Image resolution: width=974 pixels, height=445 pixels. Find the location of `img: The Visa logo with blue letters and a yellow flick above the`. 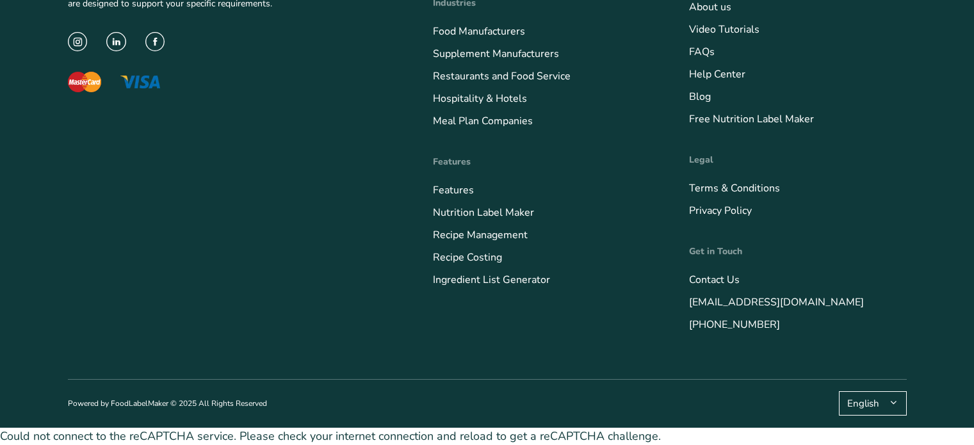

img: The Visa logo with blue letters and a yellow flick above the is located at coordinates (140, 82).